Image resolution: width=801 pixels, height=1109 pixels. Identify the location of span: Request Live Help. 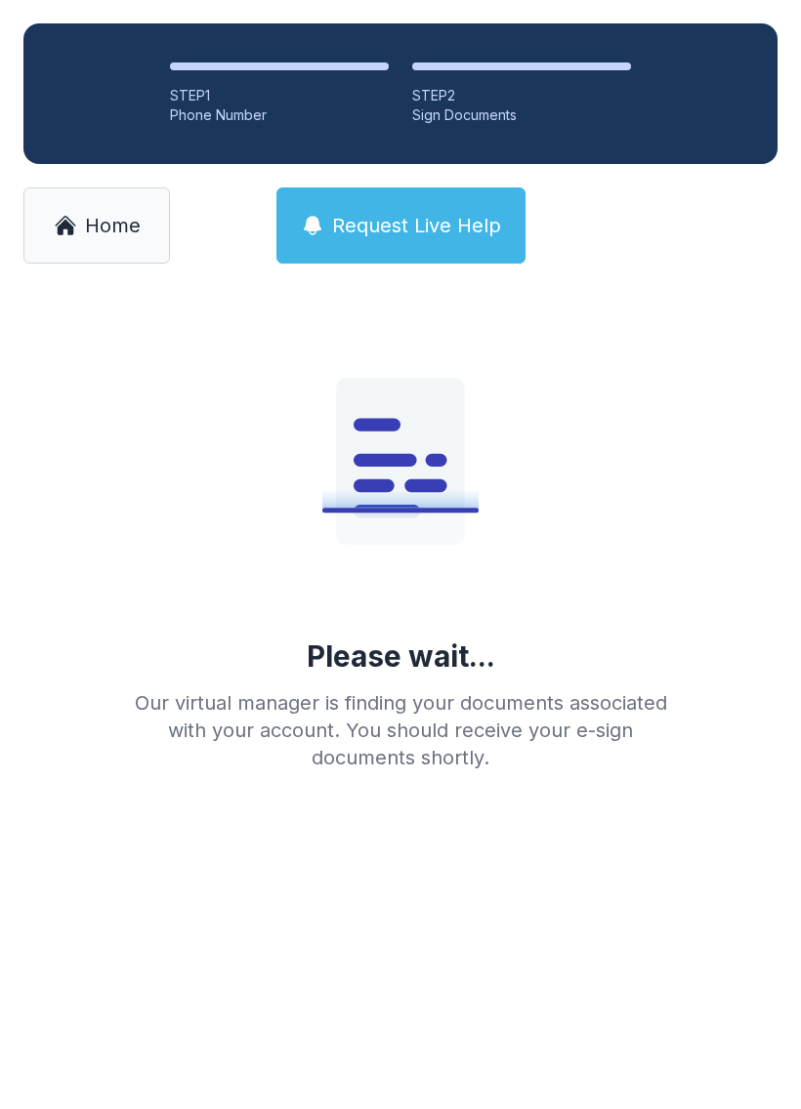
(416, 226).